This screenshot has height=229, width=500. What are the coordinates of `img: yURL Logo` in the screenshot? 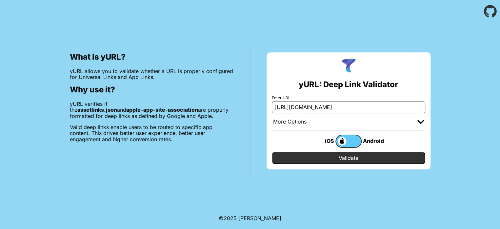 It's located at (349, 66).